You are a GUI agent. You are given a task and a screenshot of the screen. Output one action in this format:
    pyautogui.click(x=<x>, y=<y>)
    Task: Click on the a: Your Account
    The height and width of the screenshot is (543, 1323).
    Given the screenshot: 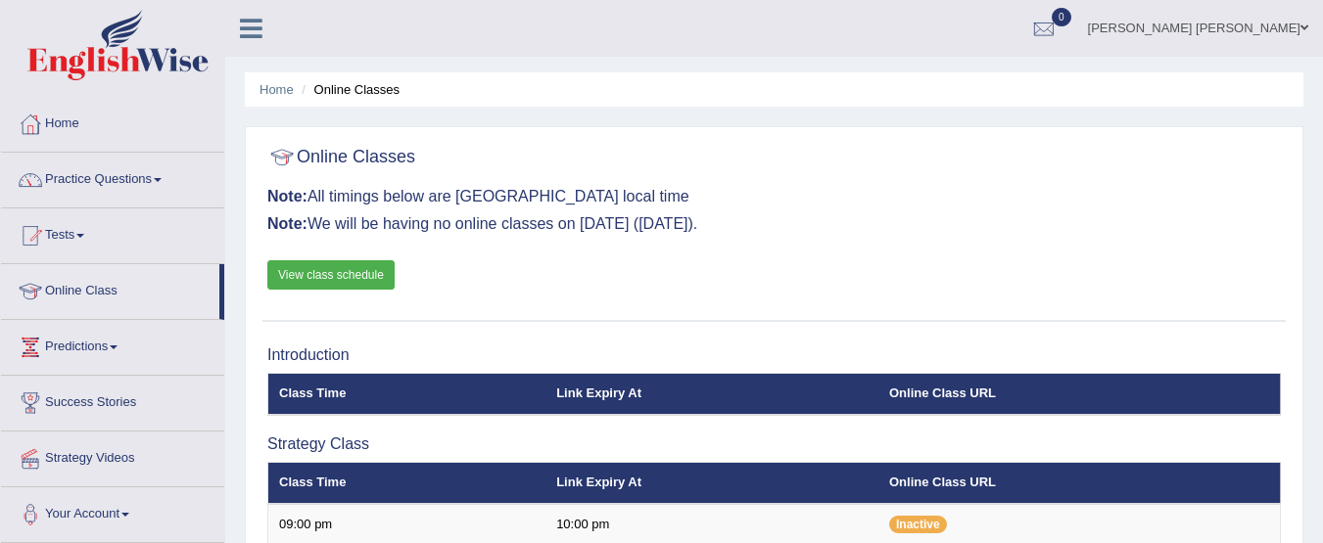 What is the action you would take?
    pyautogui.click(x=113, y=512)
    